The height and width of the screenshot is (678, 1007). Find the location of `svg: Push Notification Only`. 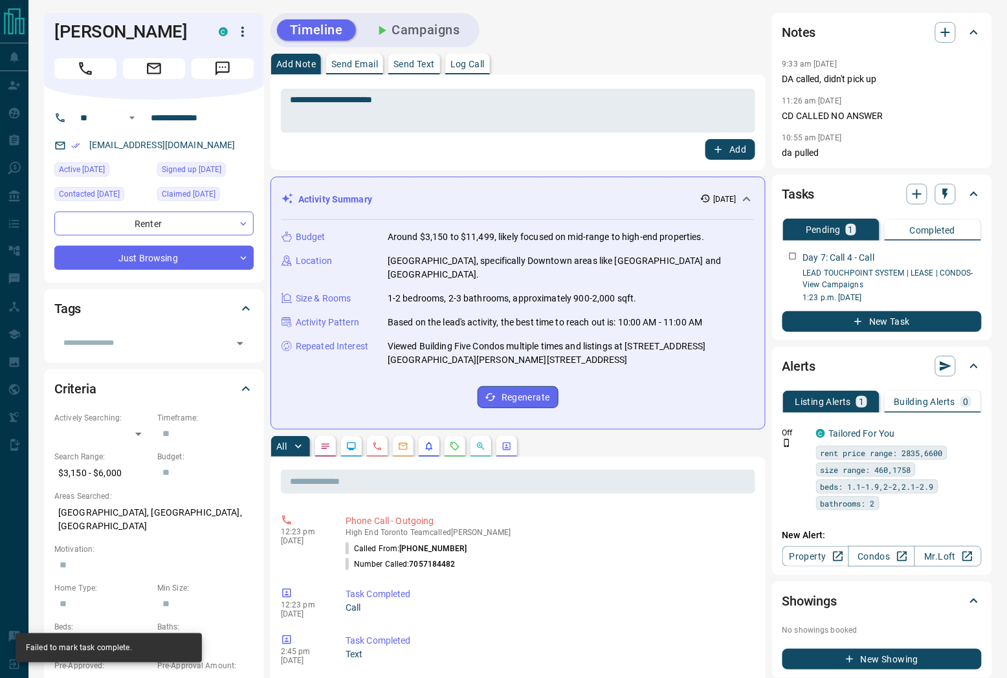

svg: Push Notification Only is located at coordinates (787, 443).